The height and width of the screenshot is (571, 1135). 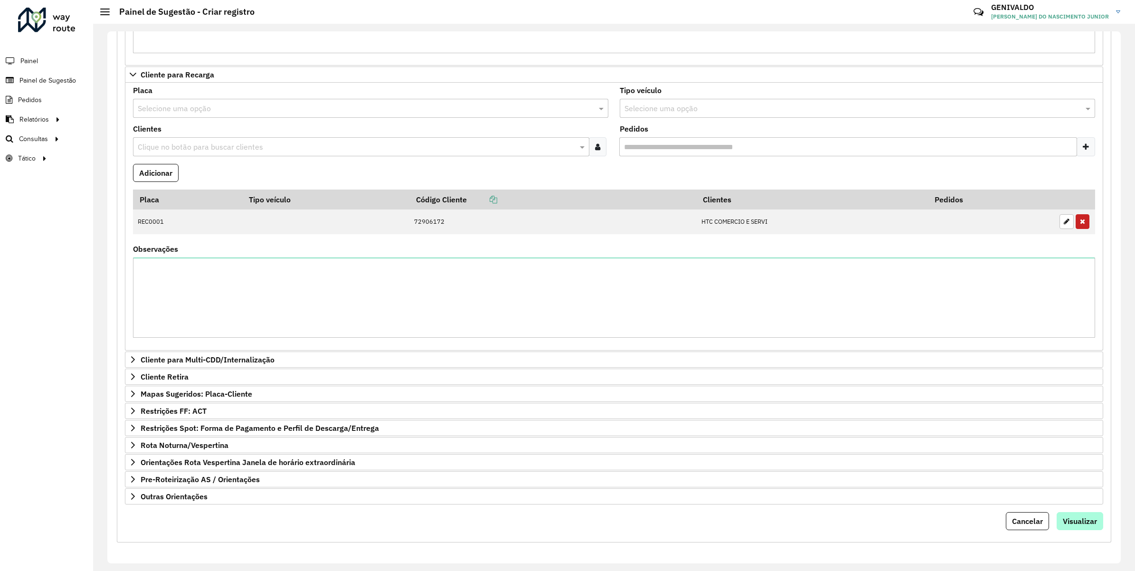 What do you see at coordinates (207, 359) in the screenshot?
I see `span: Cliente para Multi-CDD/Internalização` at bounding box center [207, 359].